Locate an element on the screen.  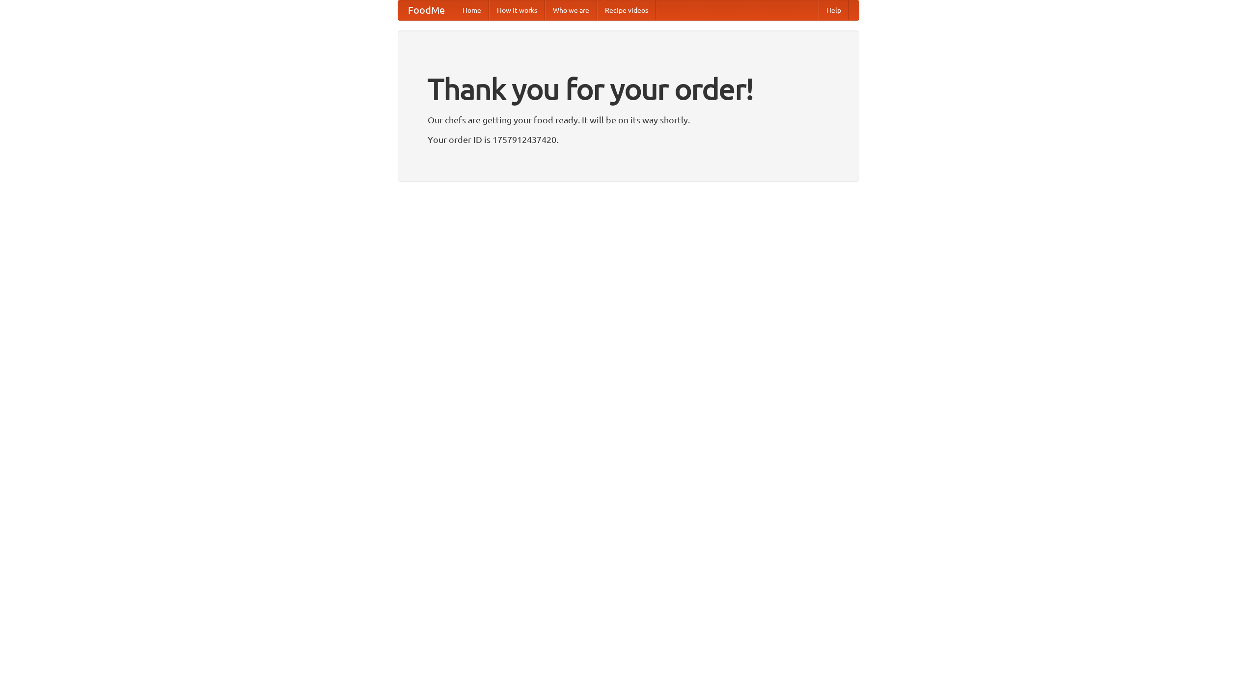
a: Who we are is located at coordinates (571, 10).